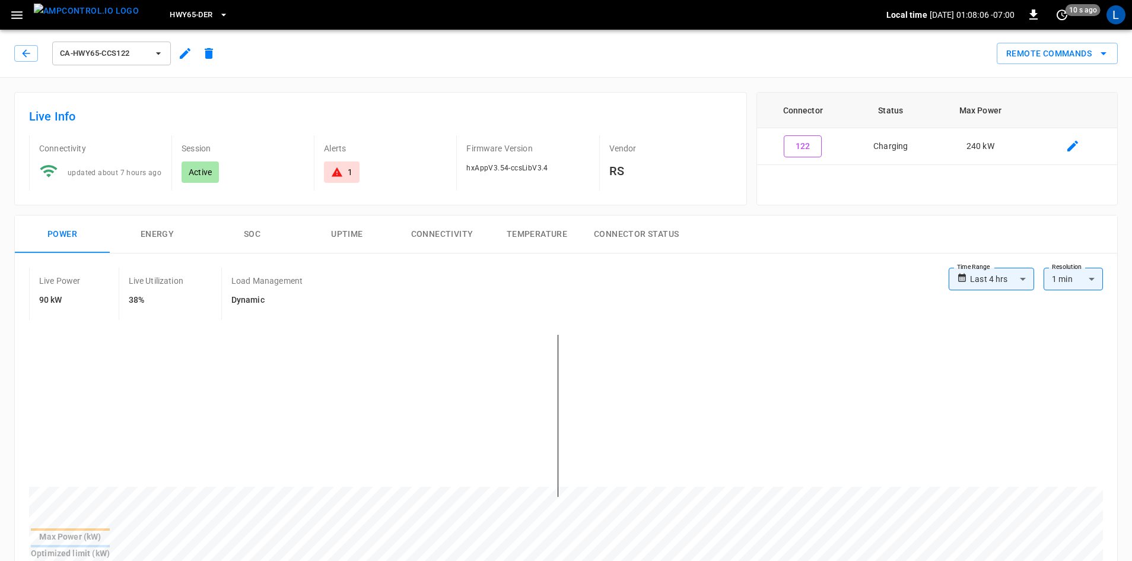 Image resolution: width=1132 pixels, height=561 pixels. What do you see at coordinates (156, 300) in the screenshot?
I see `h6: 38%` at bounding box center [156, 300].